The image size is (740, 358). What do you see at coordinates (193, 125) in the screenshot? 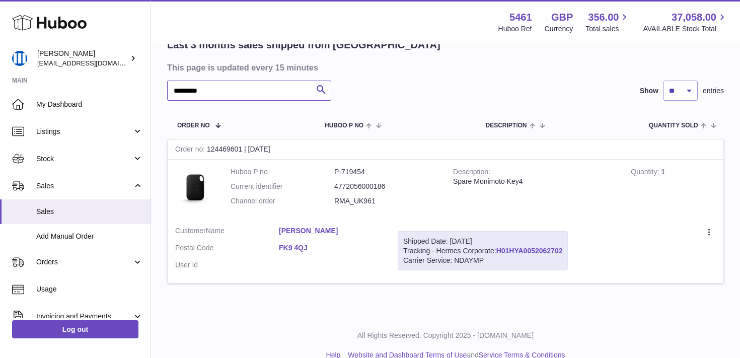
I see `span: Order No` at bounding box center [193, 125].